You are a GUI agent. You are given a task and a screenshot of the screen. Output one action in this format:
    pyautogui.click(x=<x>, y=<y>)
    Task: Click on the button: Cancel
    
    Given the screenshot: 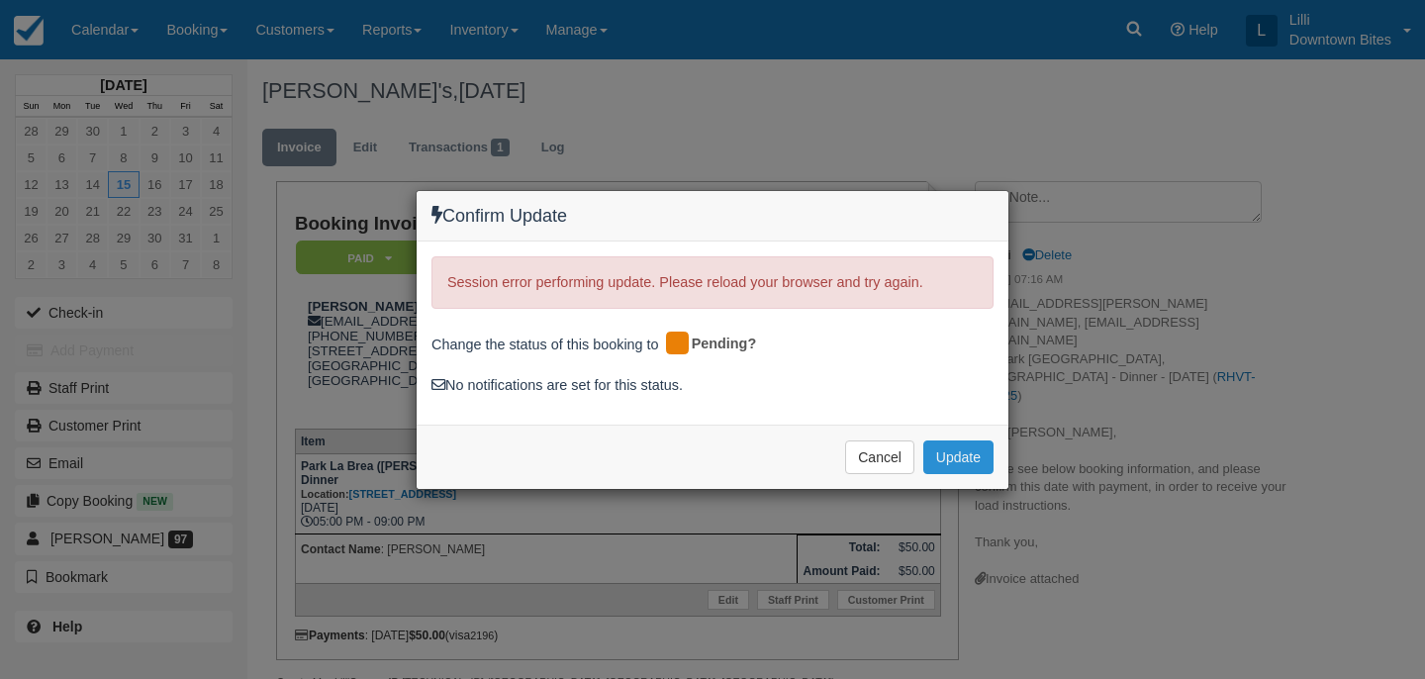 What is the action you would take?
    pyautogui.click(x=879, y=457)
    